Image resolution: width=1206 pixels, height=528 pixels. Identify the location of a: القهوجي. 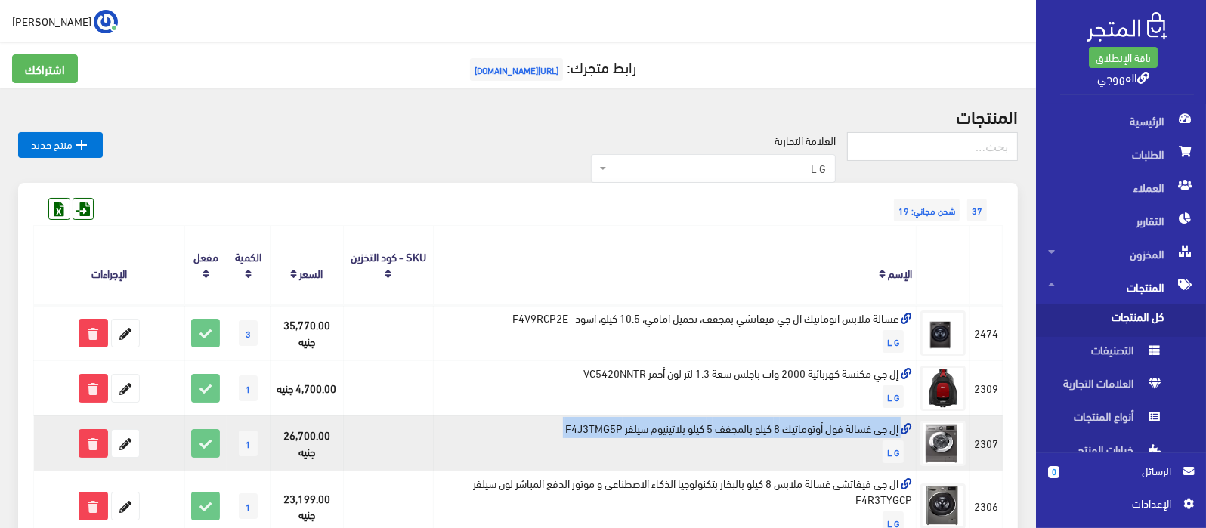
(1123, 76).